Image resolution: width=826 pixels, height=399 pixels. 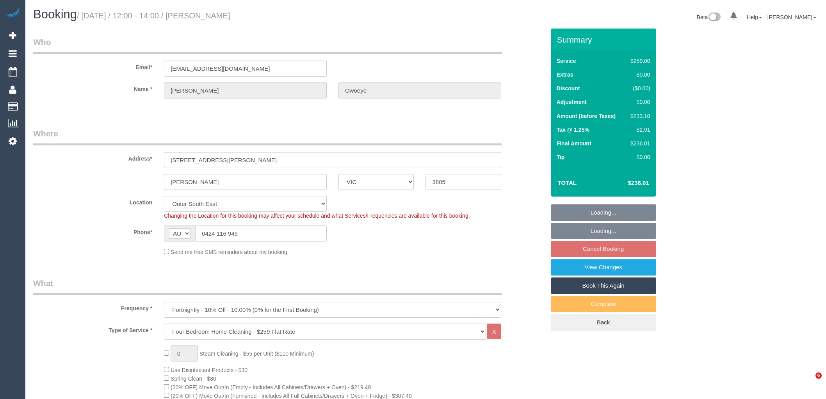 I want to click on span: Steam Cleaning - $55 per Unit ($110 Minimum), so click(x=257, y=353).